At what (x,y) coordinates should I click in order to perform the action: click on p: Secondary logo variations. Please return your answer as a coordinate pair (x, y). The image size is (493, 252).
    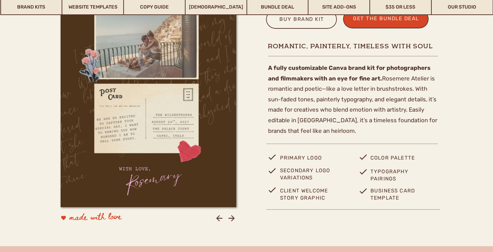
    Looking at the image, I should click on (310, 173).